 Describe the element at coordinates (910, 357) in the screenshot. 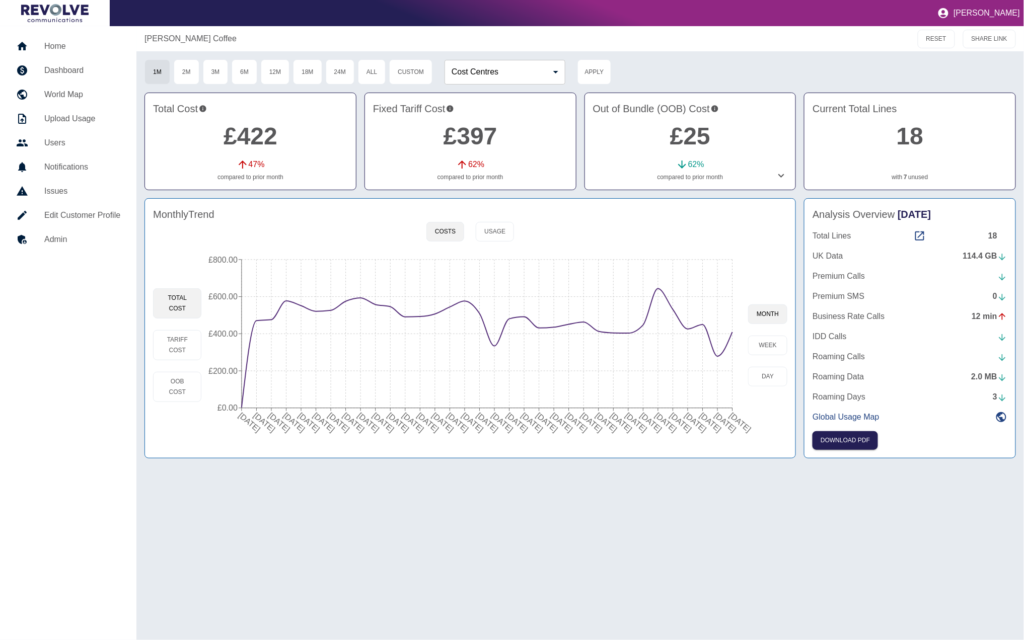

I see `a: Roaming Calls` at that location.